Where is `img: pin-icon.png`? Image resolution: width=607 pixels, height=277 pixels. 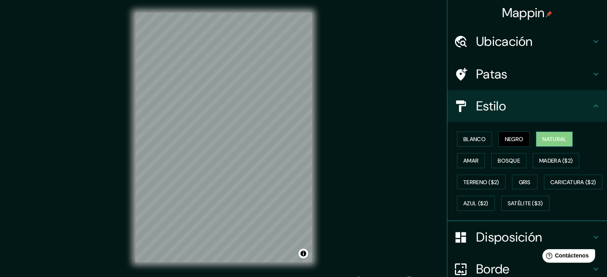 img: pin-icon.png is located at coordinates (549, 14).